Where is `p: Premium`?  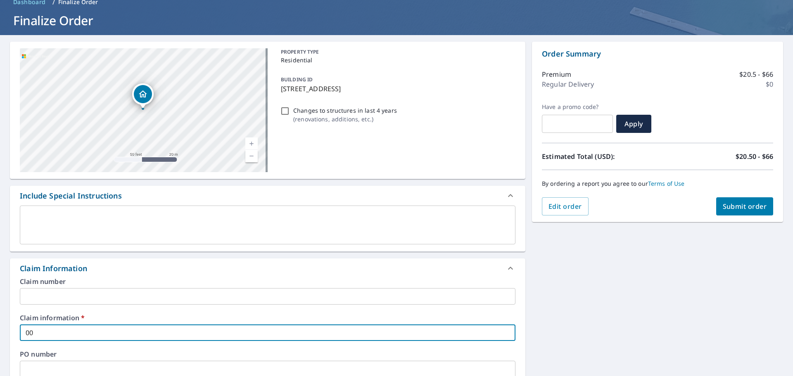
p: Premium is located at coordinates (556, 74).